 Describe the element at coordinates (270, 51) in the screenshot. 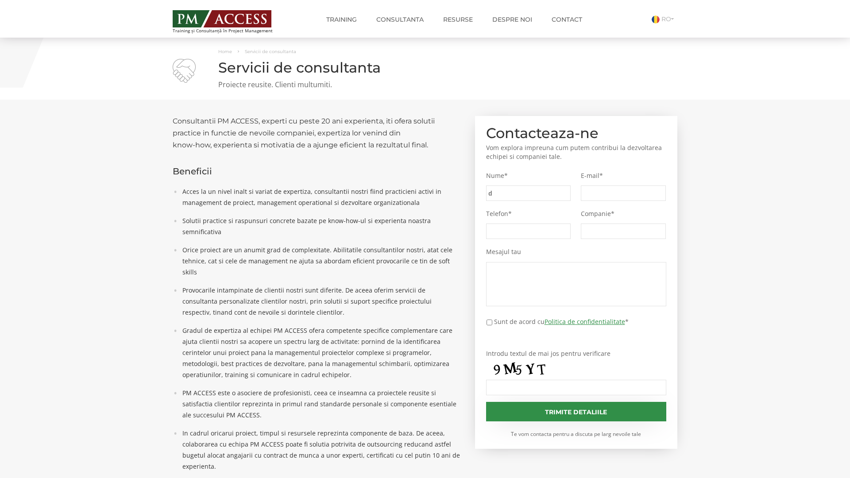

I see `span: Servicii de consultanta` at that location.